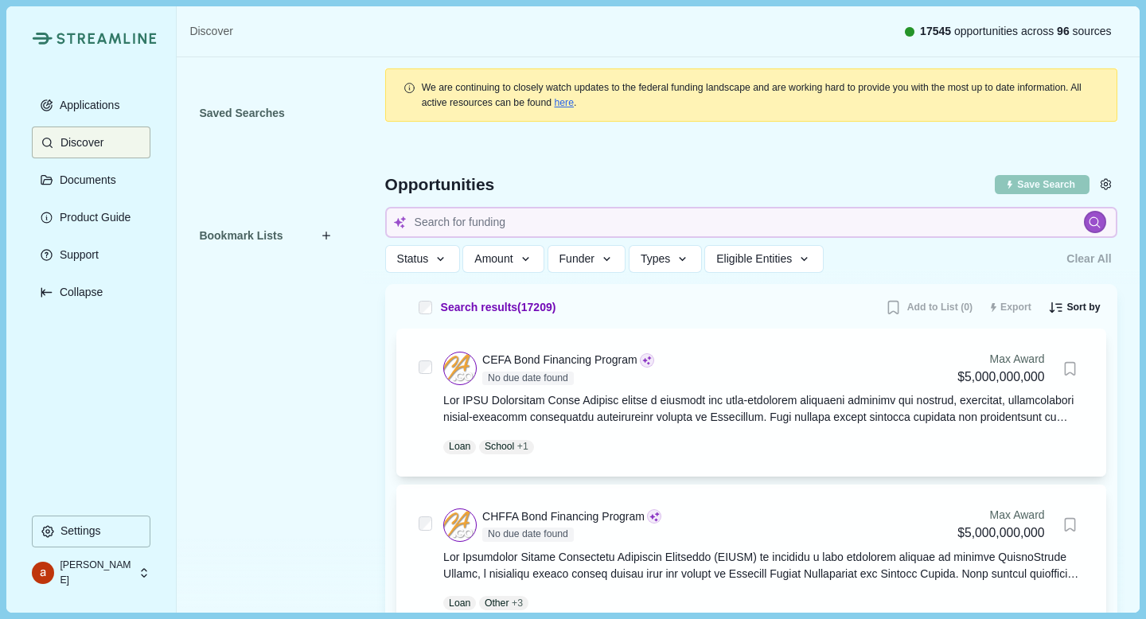  I want to click on button: Funder, so click(587, 259).